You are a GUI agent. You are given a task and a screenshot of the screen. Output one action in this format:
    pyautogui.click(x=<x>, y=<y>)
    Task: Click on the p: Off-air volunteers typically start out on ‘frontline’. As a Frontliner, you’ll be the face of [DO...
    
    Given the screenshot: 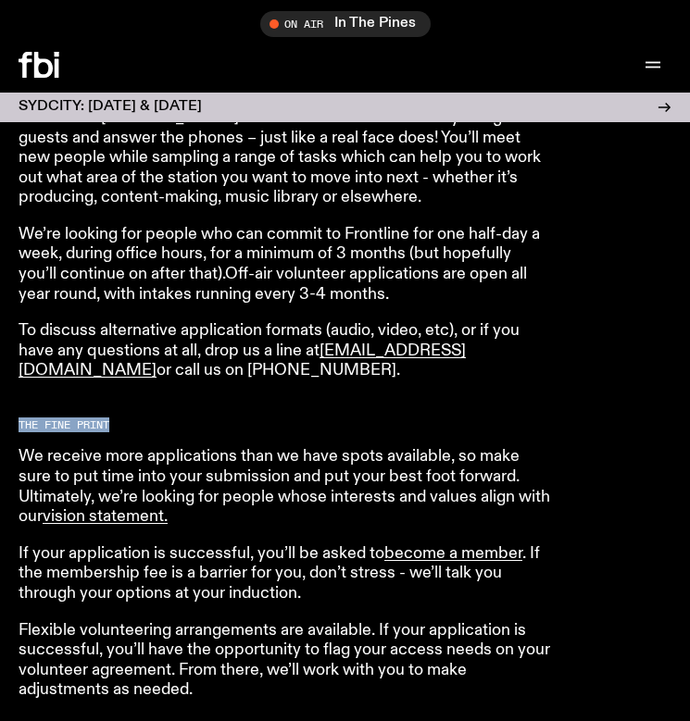 What is the action you would take?
    pyautogui.click(x=285, y=148)
    